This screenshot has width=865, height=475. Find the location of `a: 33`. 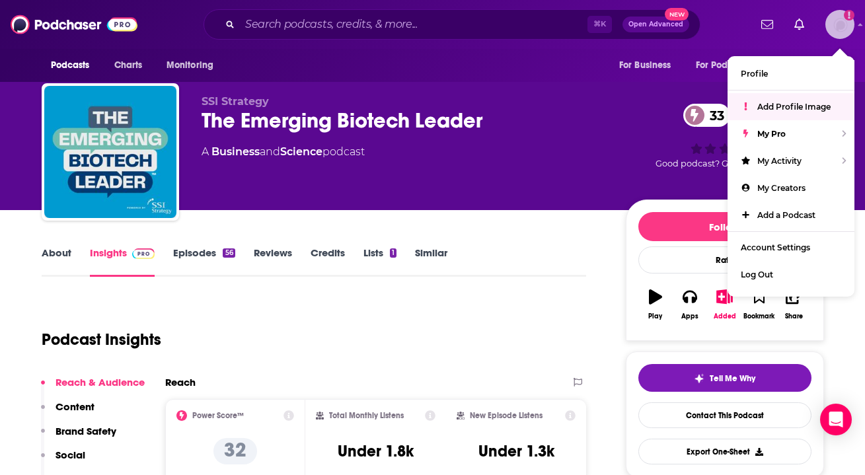

a: 33 is located at coordinates (707, 115).